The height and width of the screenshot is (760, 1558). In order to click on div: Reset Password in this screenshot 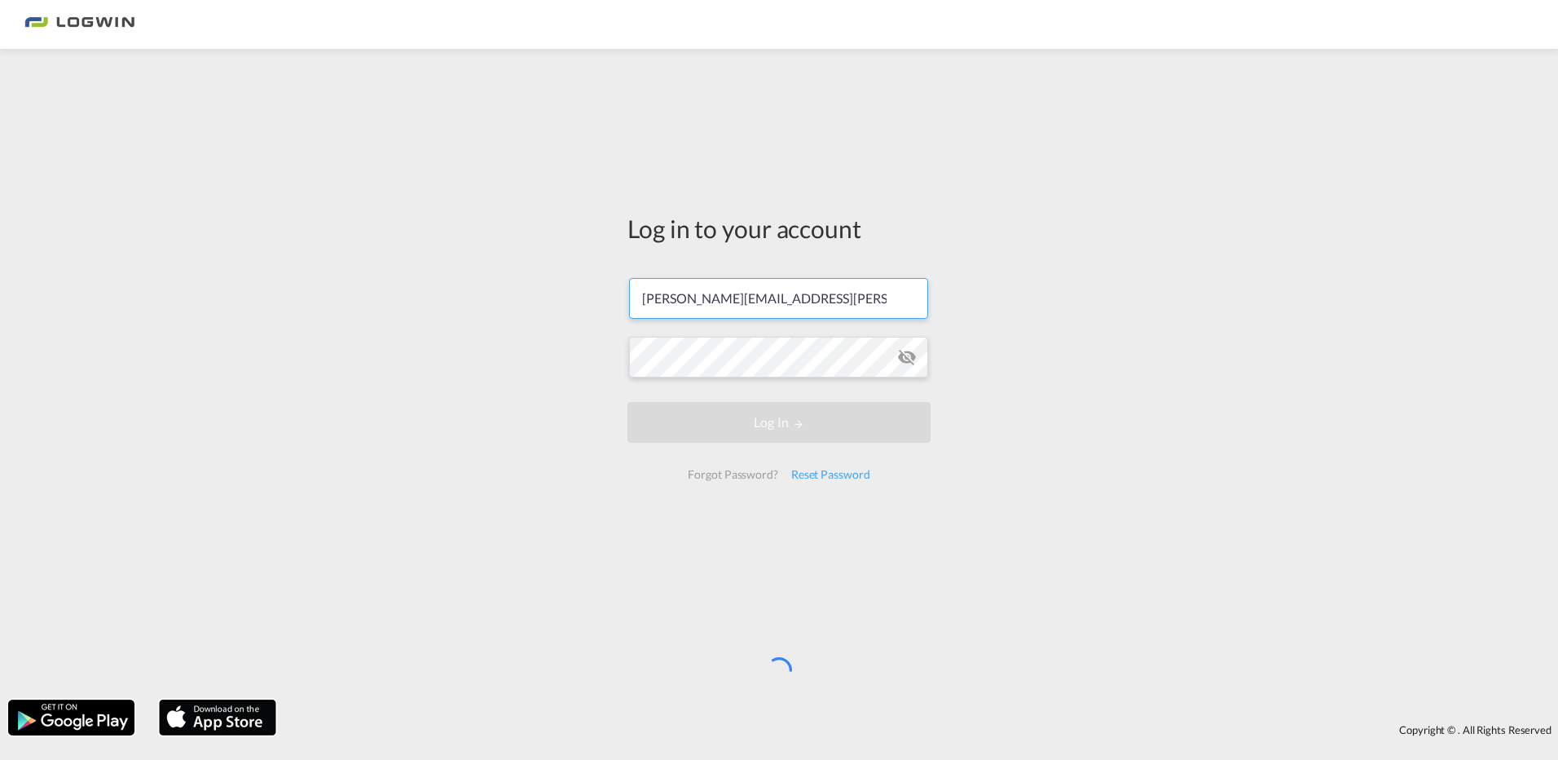, I will do `click(830, 474)`.